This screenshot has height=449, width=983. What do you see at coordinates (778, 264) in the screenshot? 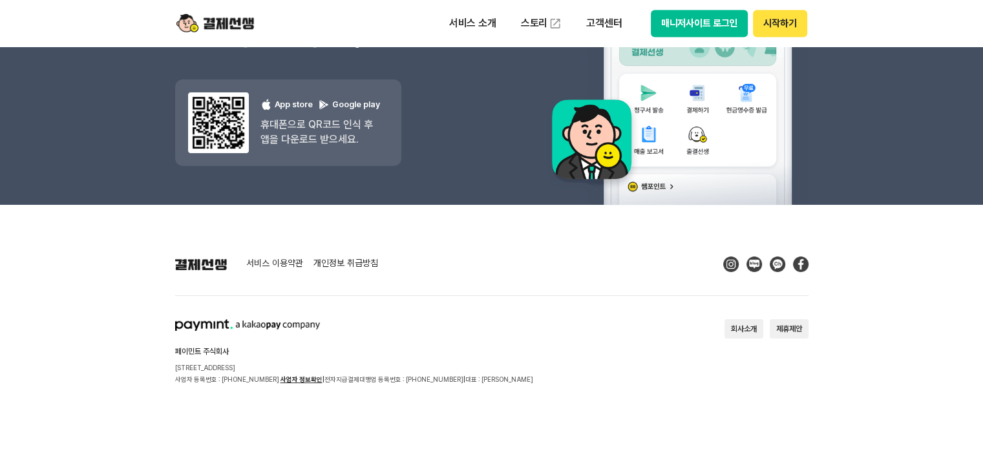
I see `img: Kakao Talk` at bounding box center [778, 264].